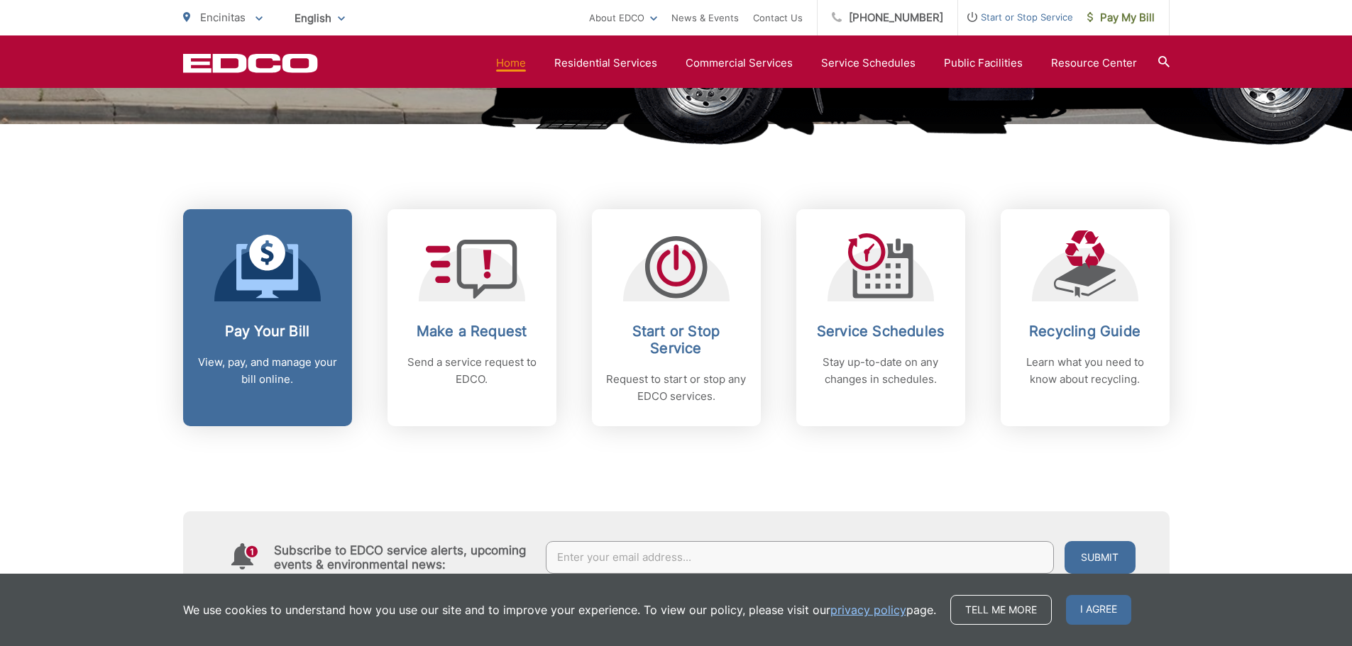 Image resolution: width=1352 pixels, height=646 pixels. Describe the element at coordinates (881, 331) in the screenshot. I see `h2: Service Schedules` at that location.